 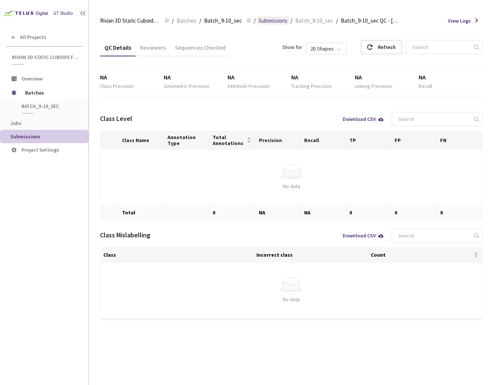 I want to click on span: Show for, so click(x=292, y=47).